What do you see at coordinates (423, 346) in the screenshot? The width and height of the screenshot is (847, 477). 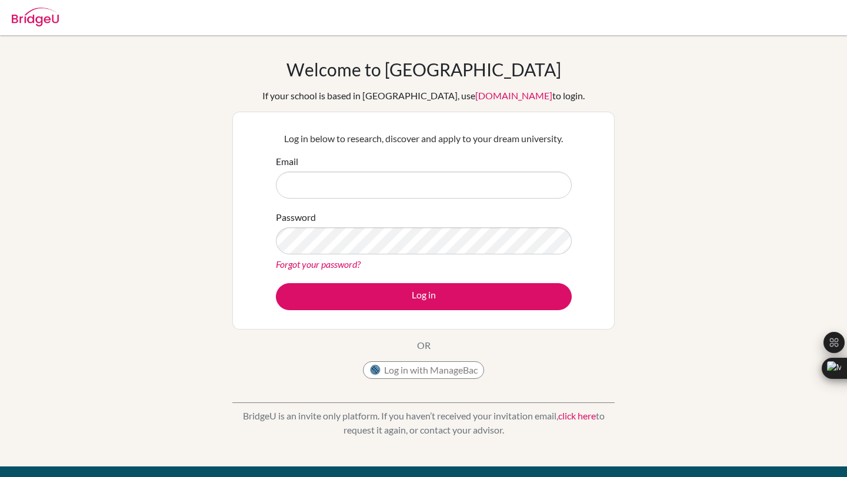 I see `p: OR` at bounding box center [423, 346].